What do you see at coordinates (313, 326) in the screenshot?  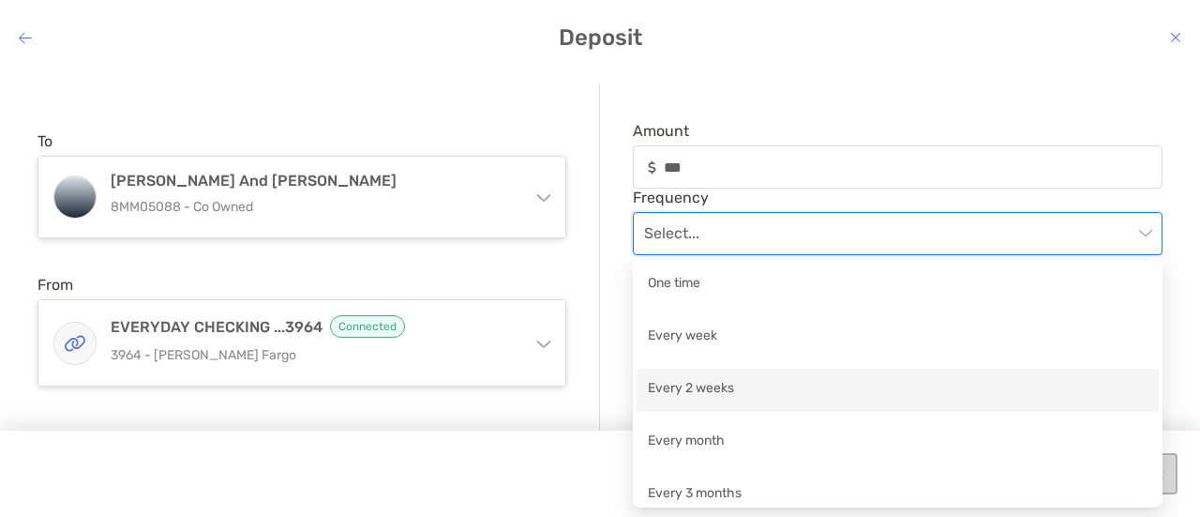 I see `h4: EVERYDAY CHECKING ...3964` at bounding box center [313, 326].